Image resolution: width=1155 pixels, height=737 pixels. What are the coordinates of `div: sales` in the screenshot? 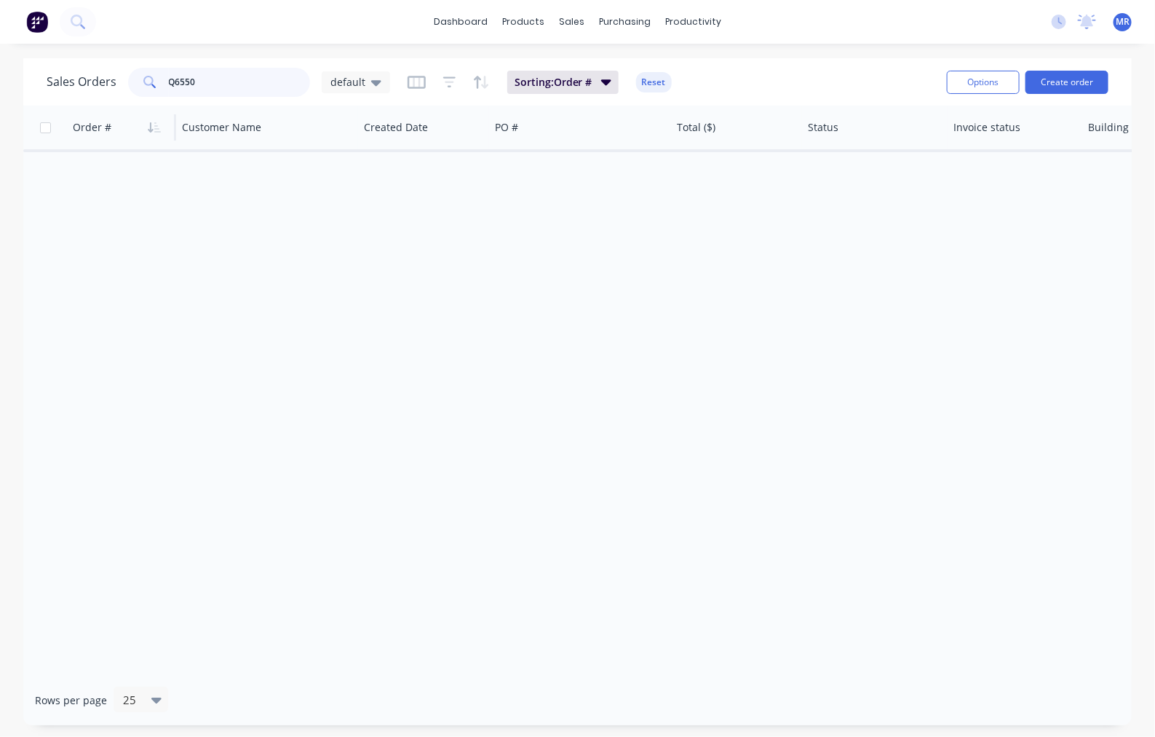 It's located at (571, 22).